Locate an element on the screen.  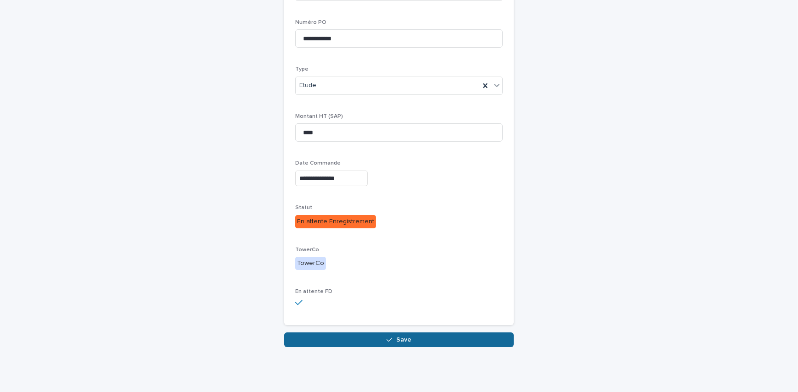
span: Date Commande is located at coordinates (318, 163).